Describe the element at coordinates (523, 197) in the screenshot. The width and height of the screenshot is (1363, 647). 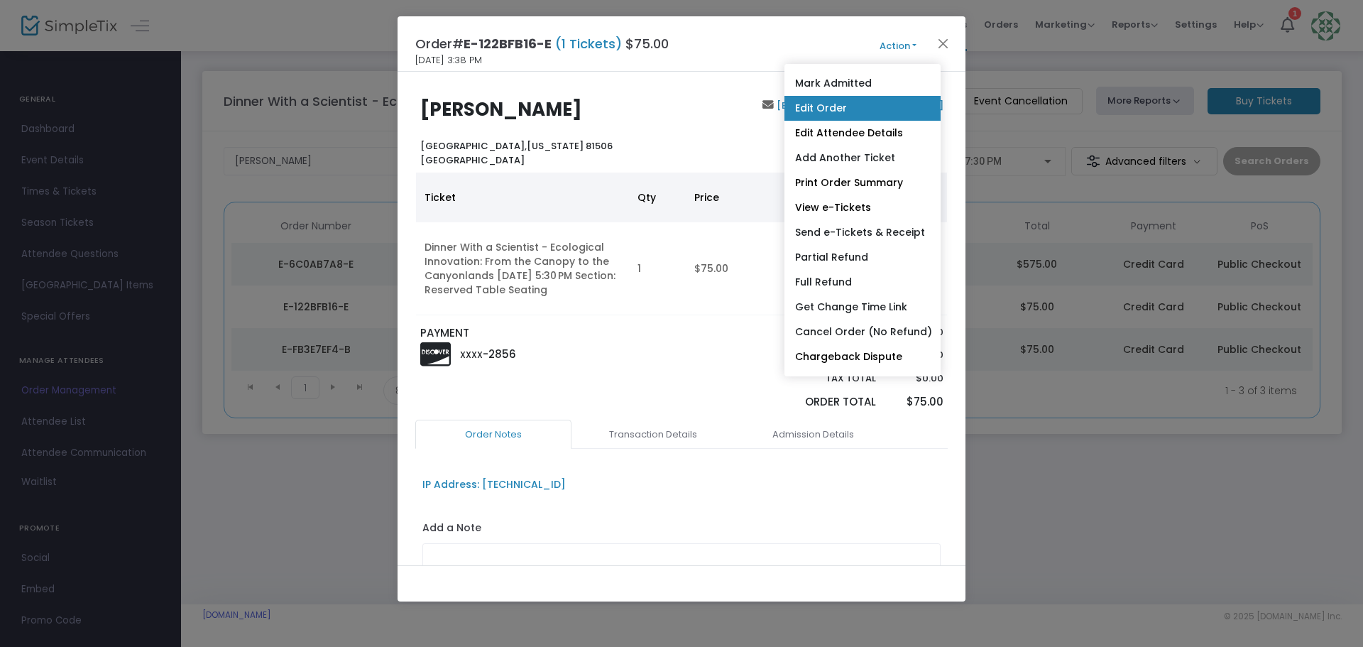
I see `th: Ticket` at that location.